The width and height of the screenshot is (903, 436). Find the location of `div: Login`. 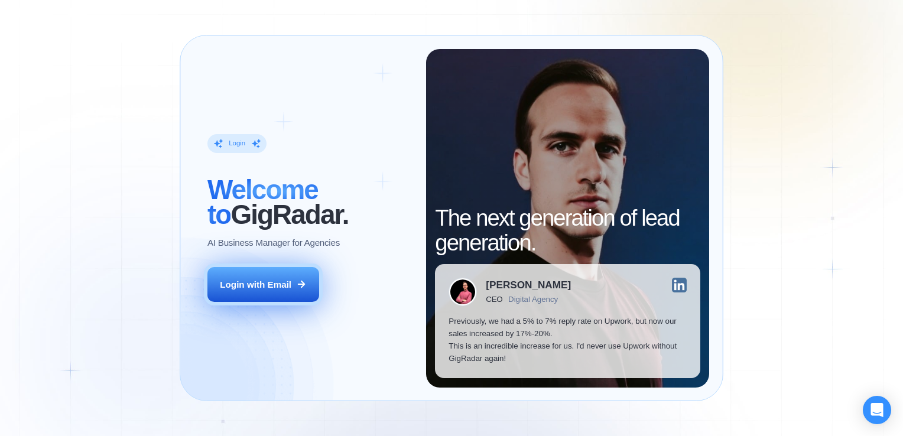

div: Login is located at coordinates (237, 143).